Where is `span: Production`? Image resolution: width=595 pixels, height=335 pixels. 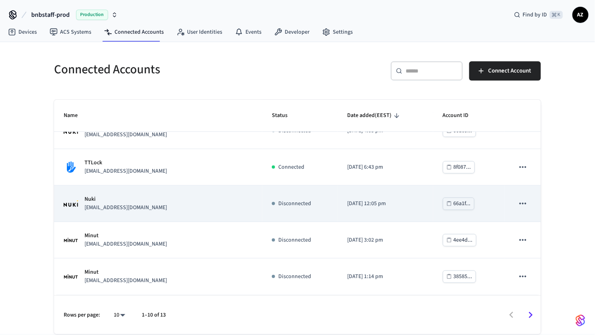
span: Production is located at coordinates (92, 15).